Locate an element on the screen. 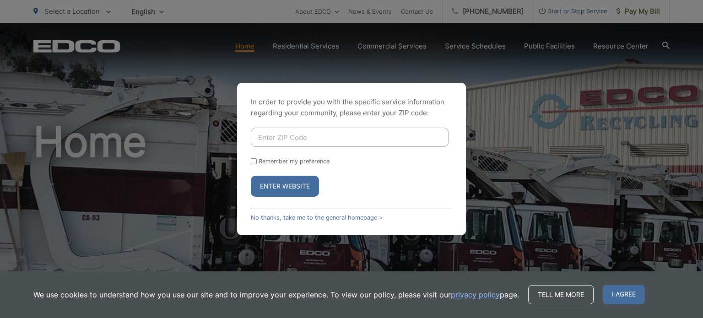  a: privacy policy is located at coordinates (475, 295).